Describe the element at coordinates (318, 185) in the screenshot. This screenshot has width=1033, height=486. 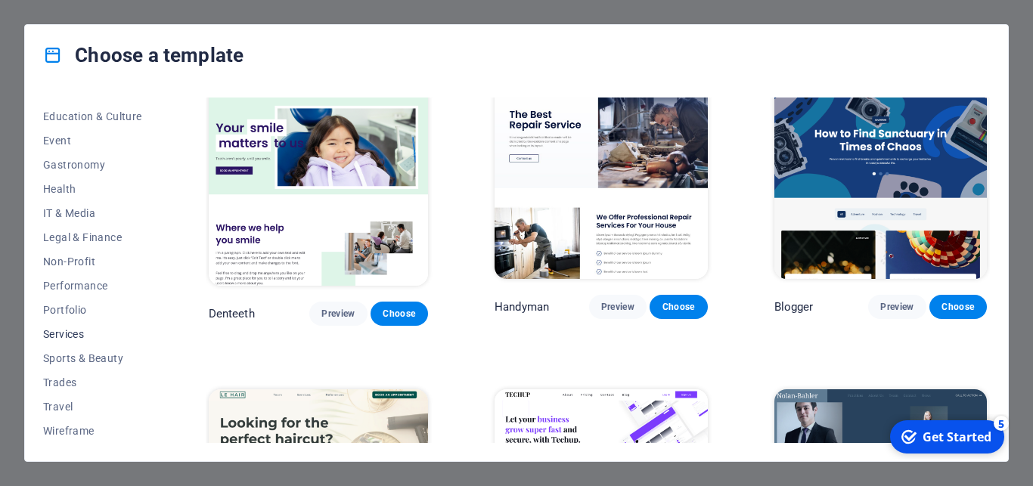
I see `img: Denteeth` at that location.